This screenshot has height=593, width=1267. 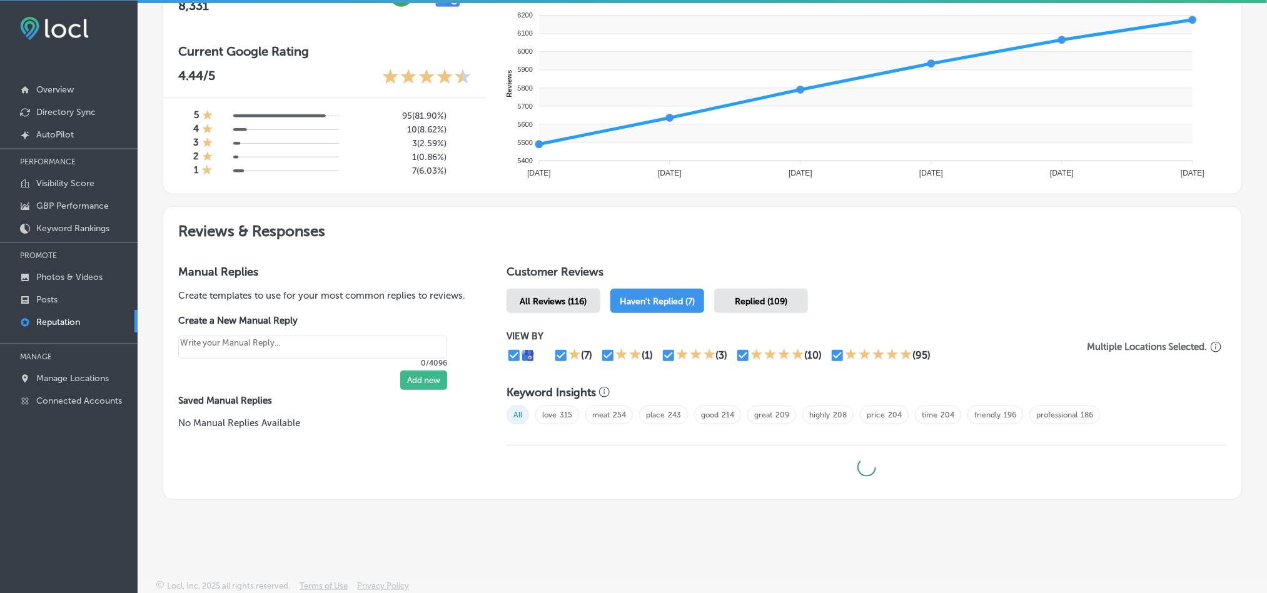 I want to click on a: great, so click(x=763, y=415).